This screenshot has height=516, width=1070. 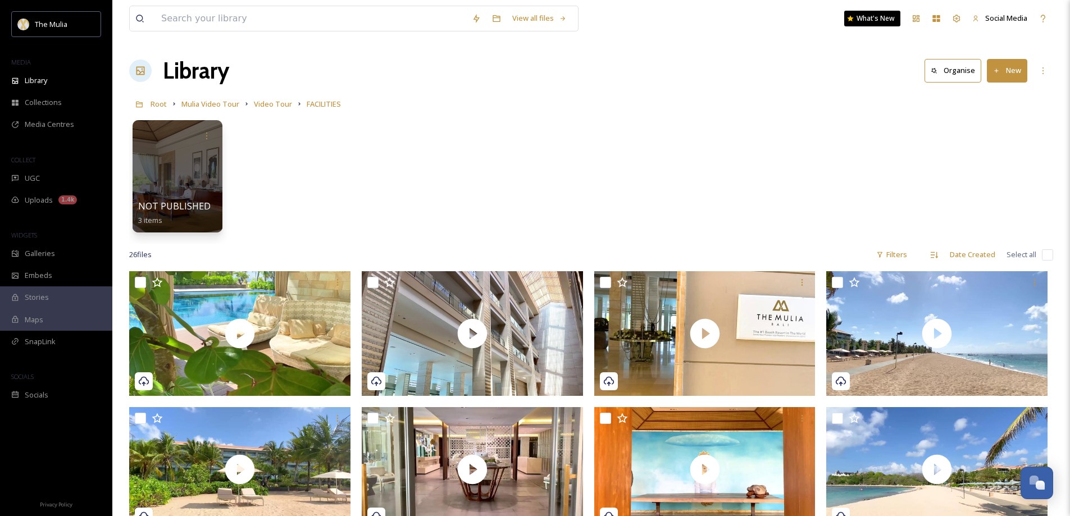 What do you see at coordinates (37, 395) in the screenshot?
I see `span: Socials` at bounding box center [37, 395].